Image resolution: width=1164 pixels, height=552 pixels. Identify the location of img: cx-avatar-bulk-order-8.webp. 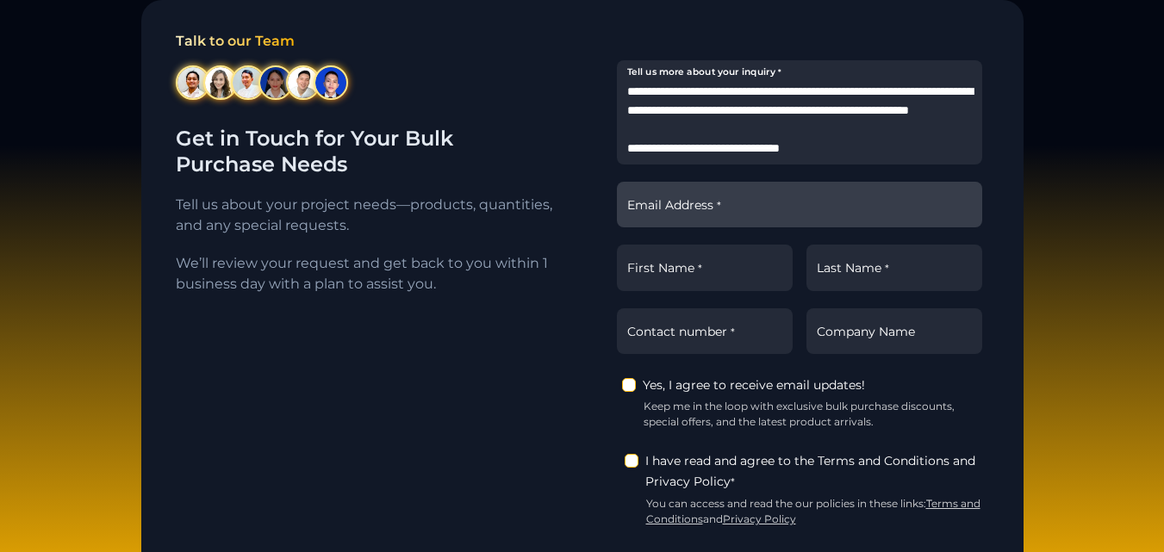
(331, 83).